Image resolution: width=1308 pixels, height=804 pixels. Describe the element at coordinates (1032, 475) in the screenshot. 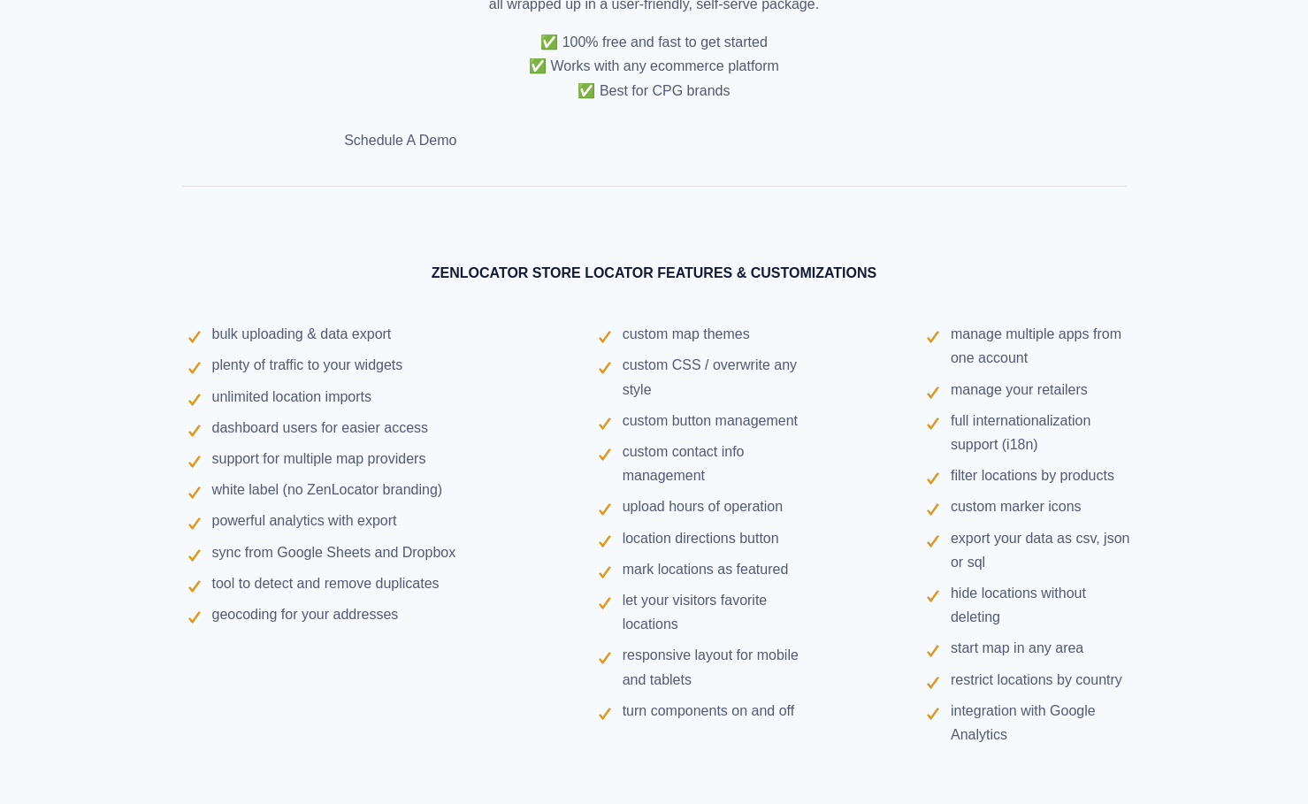

I see `span: filter locations by products` at that location.